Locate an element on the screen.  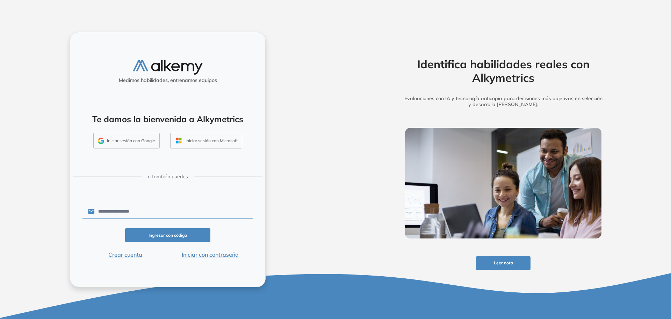
div: Widget de chat is located at coordinates (608, 278).